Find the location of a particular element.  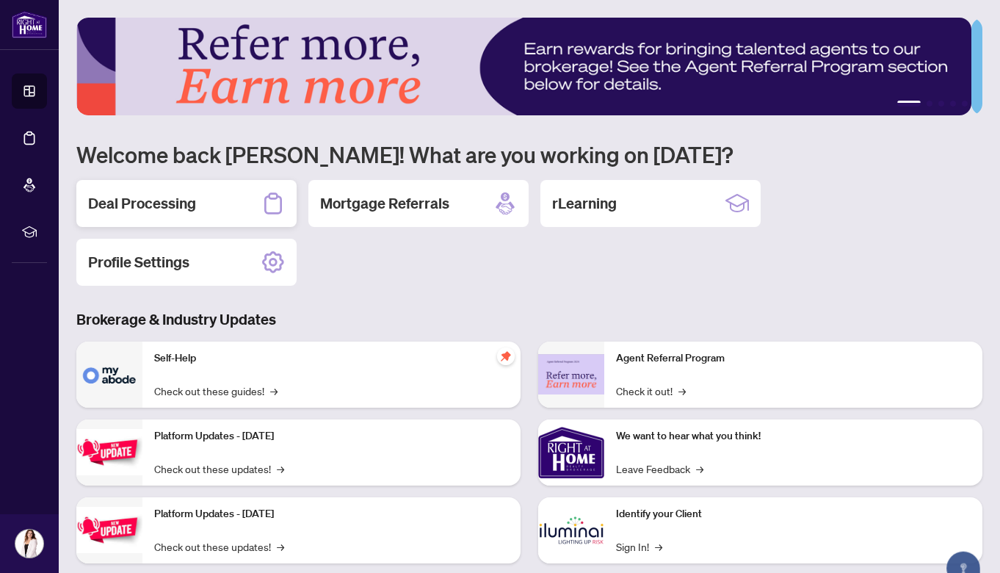

img: logo is located at coordinates (29, 24).